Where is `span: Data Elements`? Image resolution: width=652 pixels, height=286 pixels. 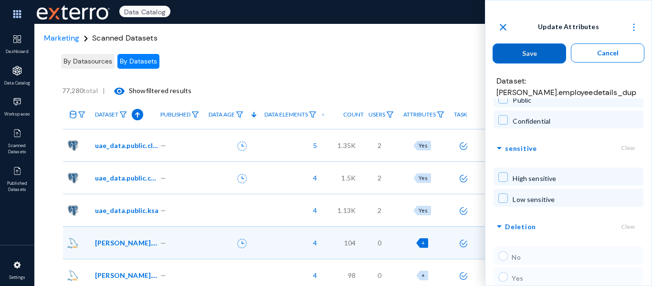
span: Data Elements is located at coordinates (286, 115).